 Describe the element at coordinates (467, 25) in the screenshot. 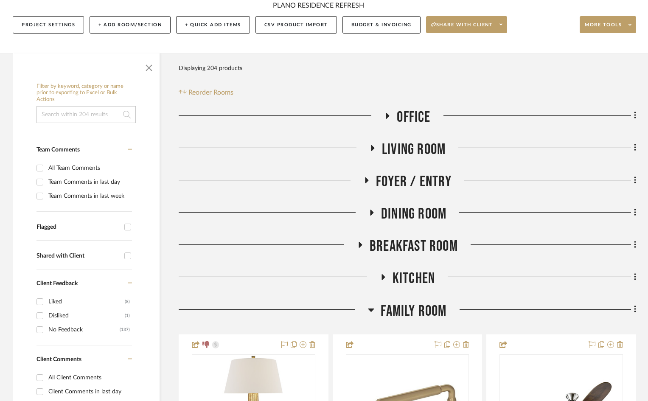

I see `button: Share with client` at that location.